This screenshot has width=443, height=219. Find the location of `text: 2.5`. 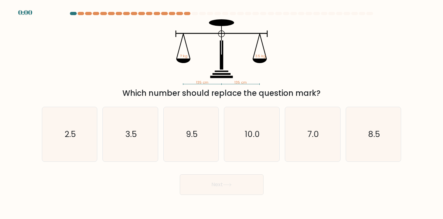

text: 2.5 is located at coordinates (70, 134).